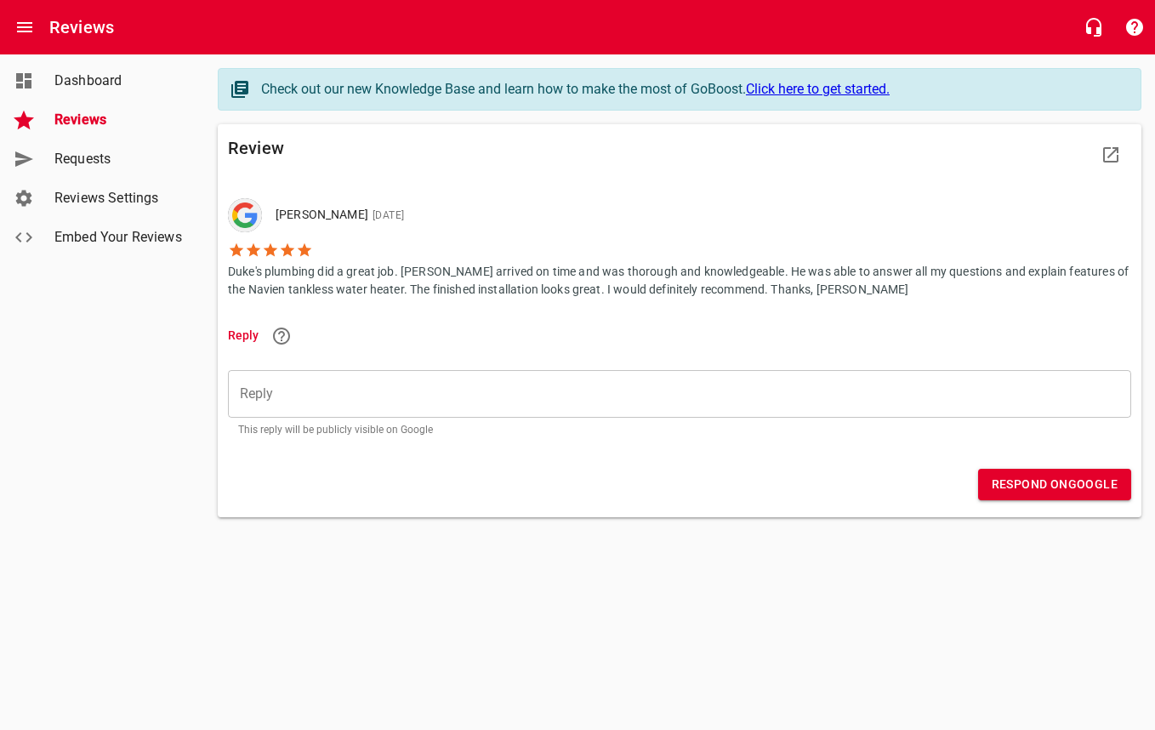 This screenshot has width=1155, height=730. What do you see at coordinates (25, 27) in the screenshot?
I see `button: Open drawer` at bounding box center [25, 27].